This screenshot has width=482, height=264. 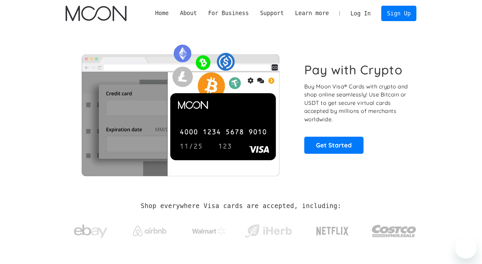 What do you see at coordinates (394, 229) in the screenshot?
I see `a: Costco` at bounding box center [394, 229].